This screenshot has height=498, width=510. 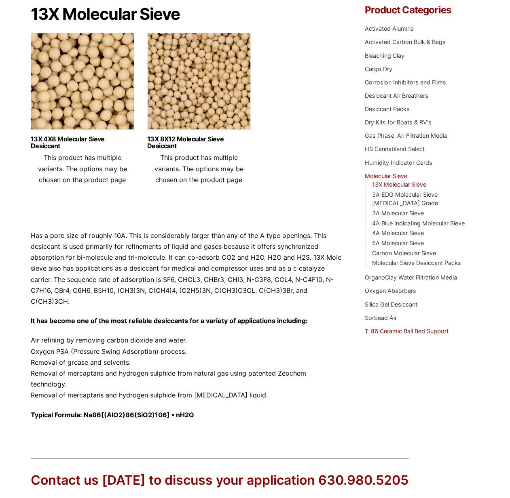 What do you see at coordinates (416, 263) in the screenshot?
I see `a: Molecular Sieve Desiccant Packs` at bounding box center [416, 263].